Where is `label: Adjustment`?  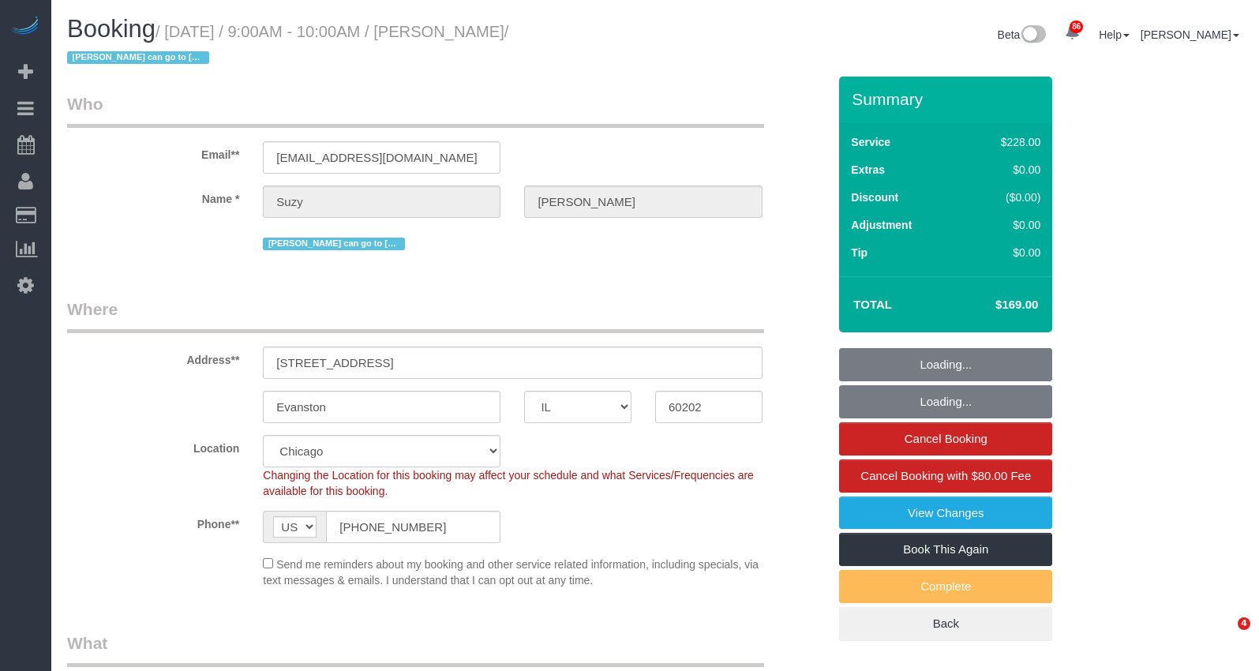
label: Adjustment is located at coordinates (881, 225).